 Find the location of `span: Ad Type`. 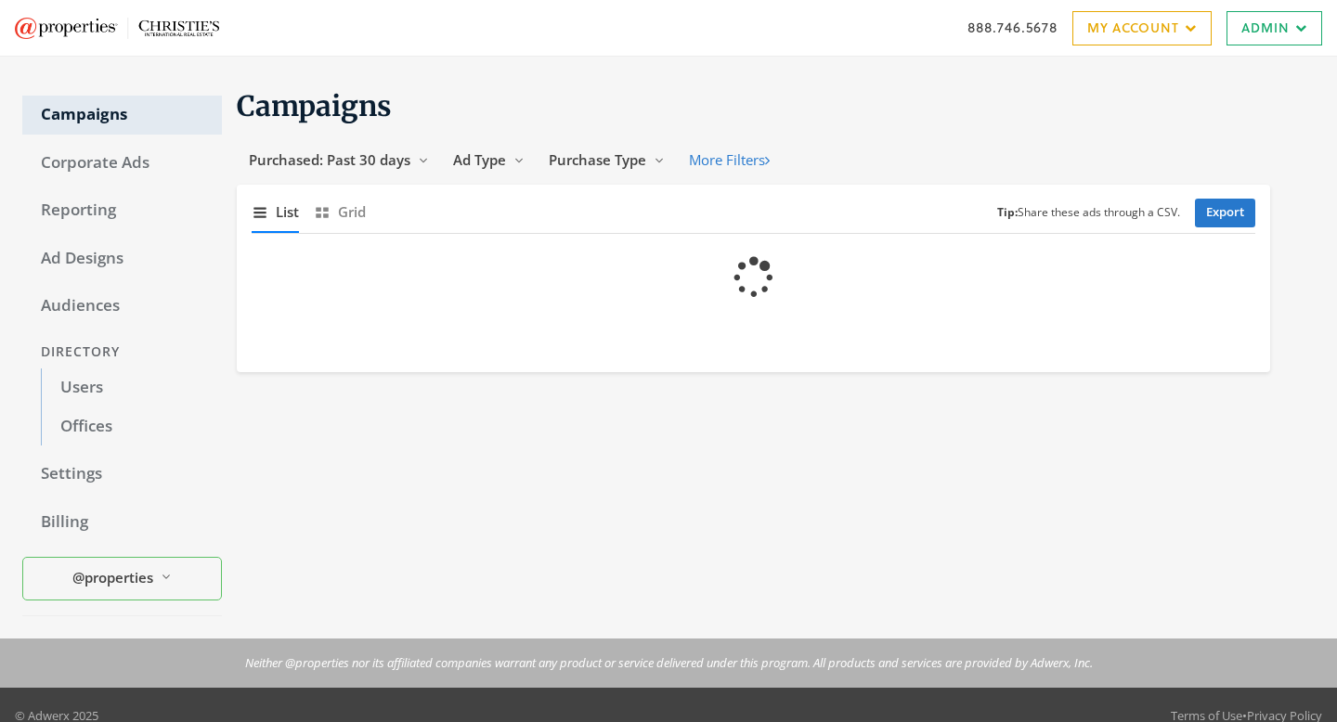

span: Ad Type is located at coordinates (479, 160).